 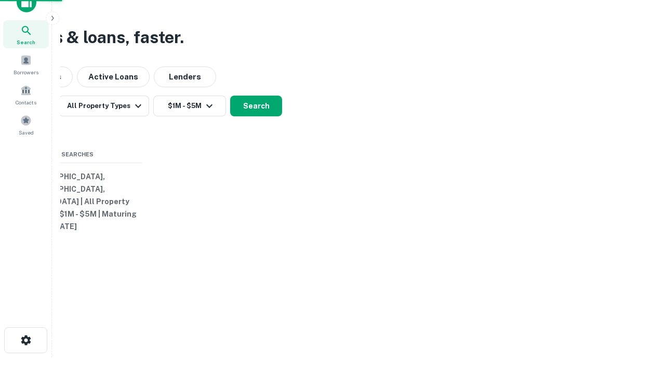 I want to click on button: All Property Types, so click(x=104, y=106).